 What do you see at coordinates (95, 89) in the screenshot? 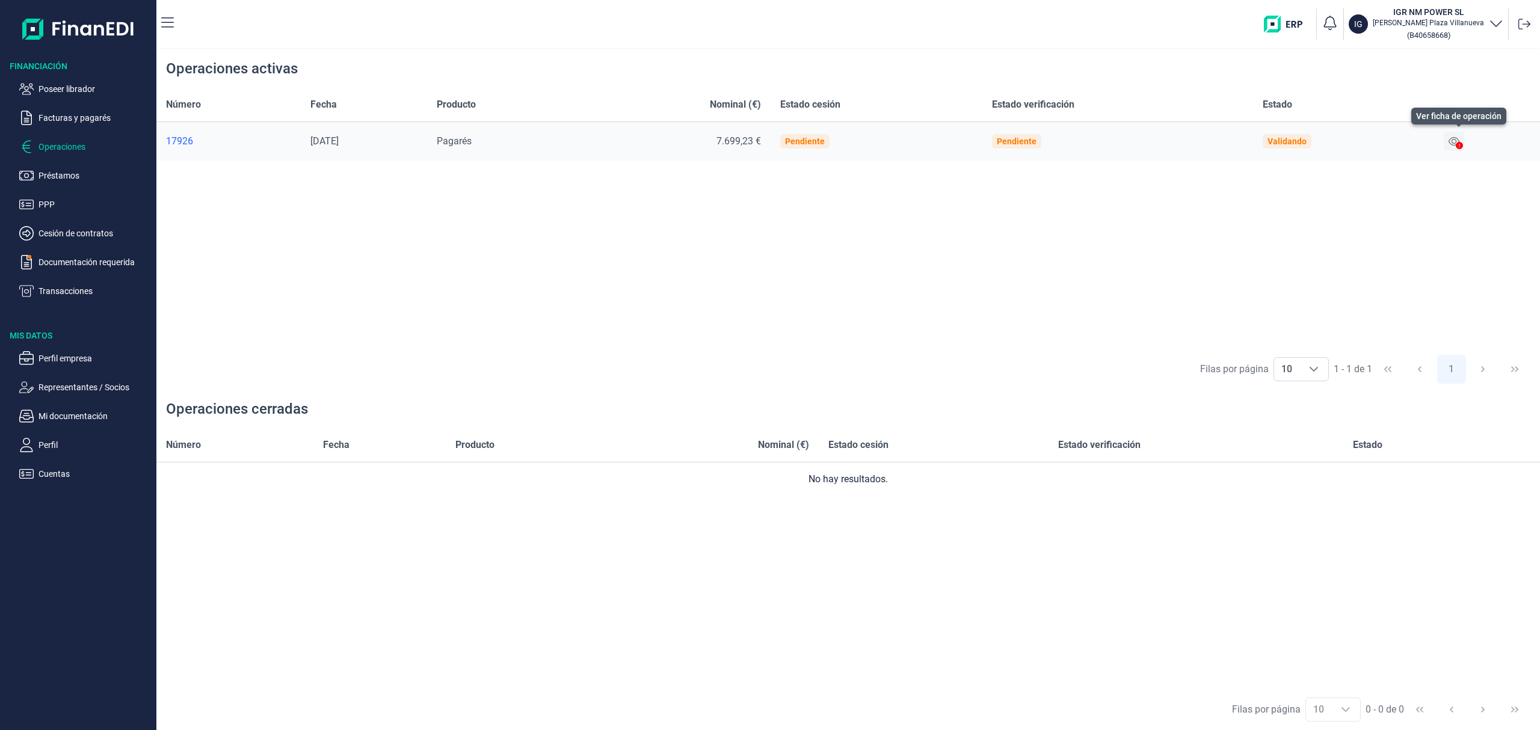
I see `p: Poseer librador` at bounding box center [95, 89].